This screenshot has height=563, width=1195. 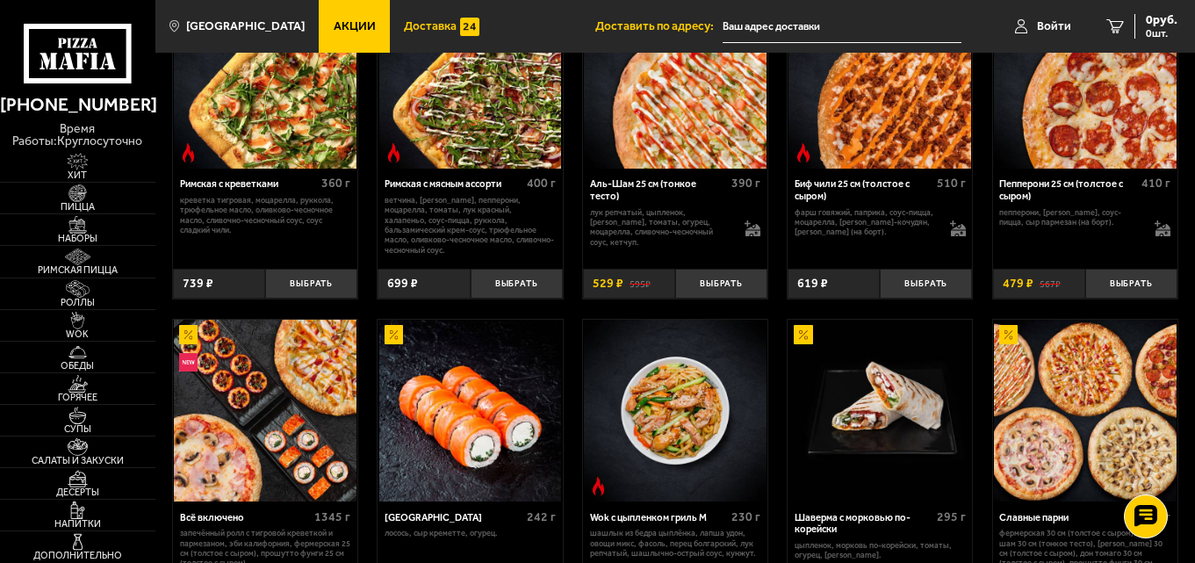 I want to click on span: 0 руб., so click(x=1162, y=20).